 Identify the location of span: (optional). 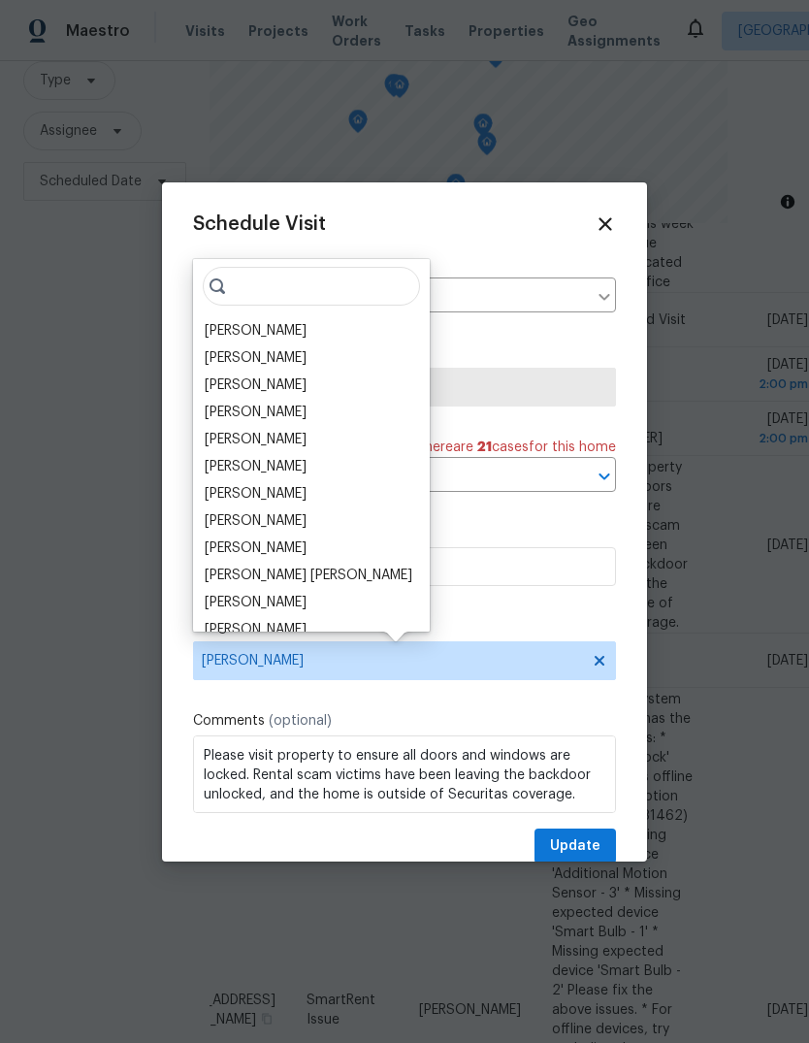
(300, 721).